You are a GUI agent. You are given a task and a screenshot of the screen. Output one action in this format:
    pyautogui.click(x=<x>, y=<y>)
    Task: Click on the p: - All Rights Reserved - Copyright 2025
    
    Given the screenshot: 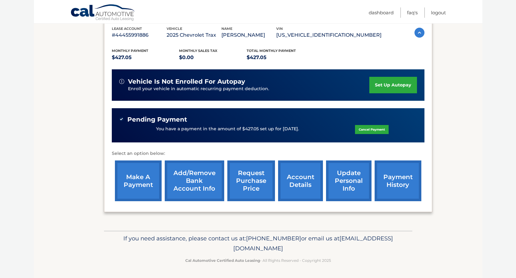 What is the action you would take?
    pyautogui.click(x=258, y=260)
    